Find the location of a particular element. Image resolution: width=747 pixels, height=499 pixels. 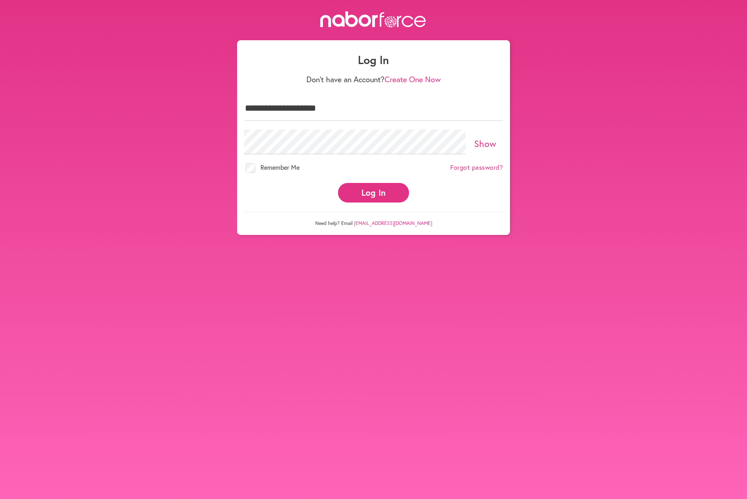

button: Log In is located at coordinates (374, 192).